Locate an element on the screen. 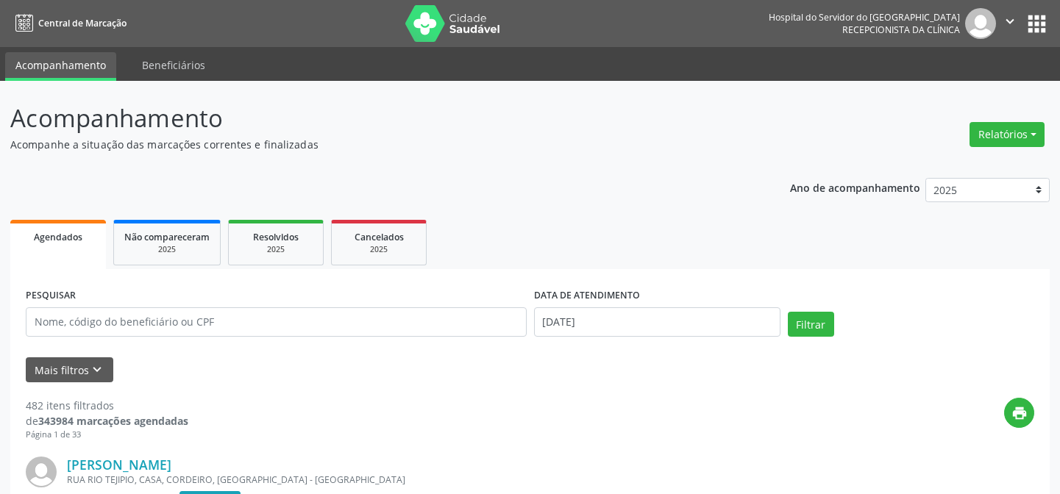  span: Agendados is located at coordinates (58, 237).